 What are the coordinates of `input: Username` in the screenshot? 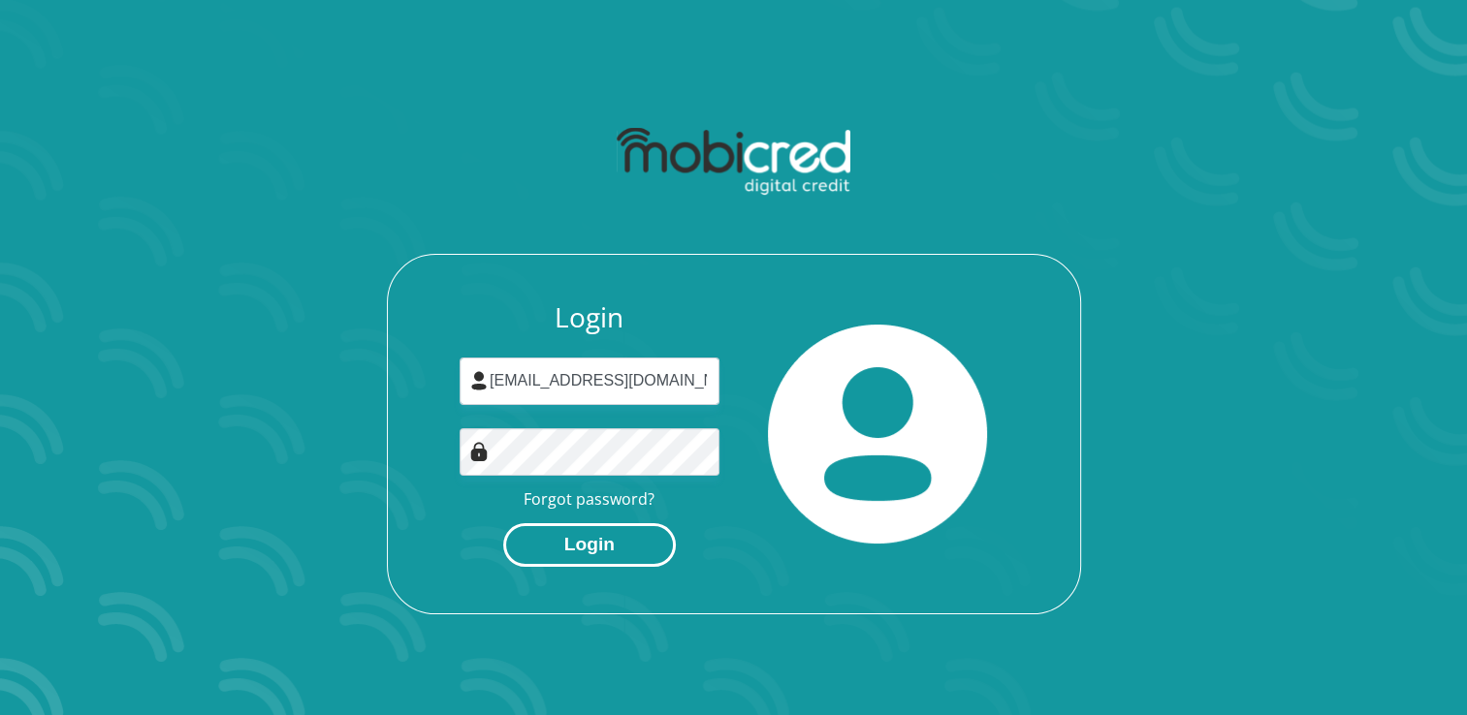 It's located at (589, 381).